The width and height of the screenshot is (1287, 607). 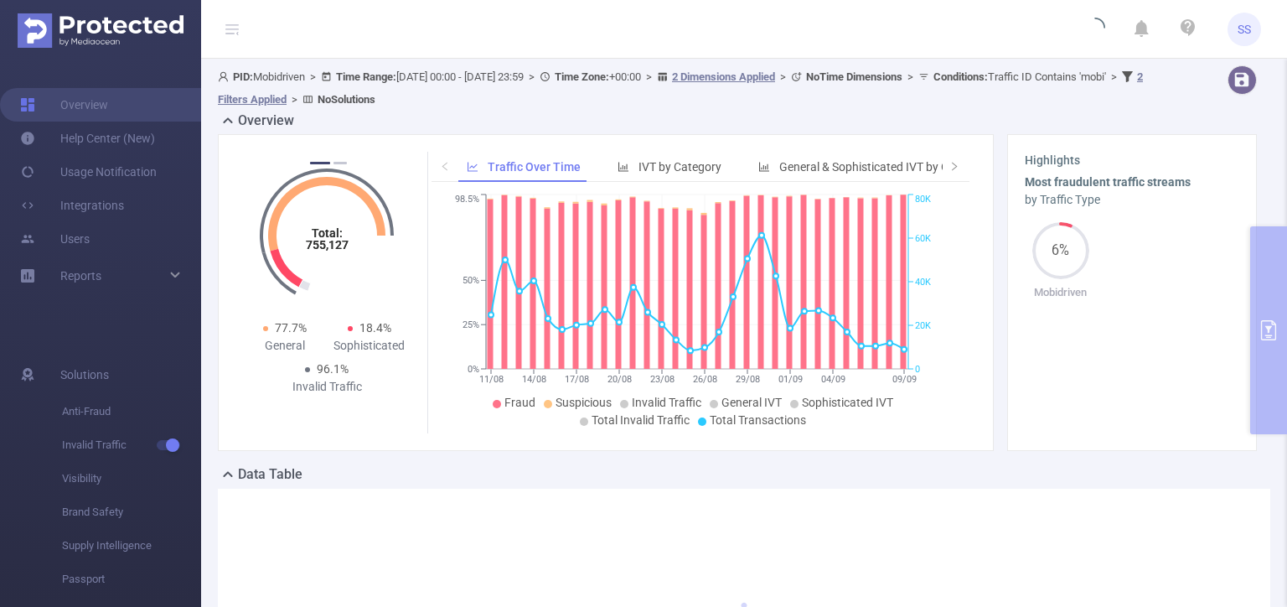 I want to click on h2: Data Table, so click(x=270, y=474).